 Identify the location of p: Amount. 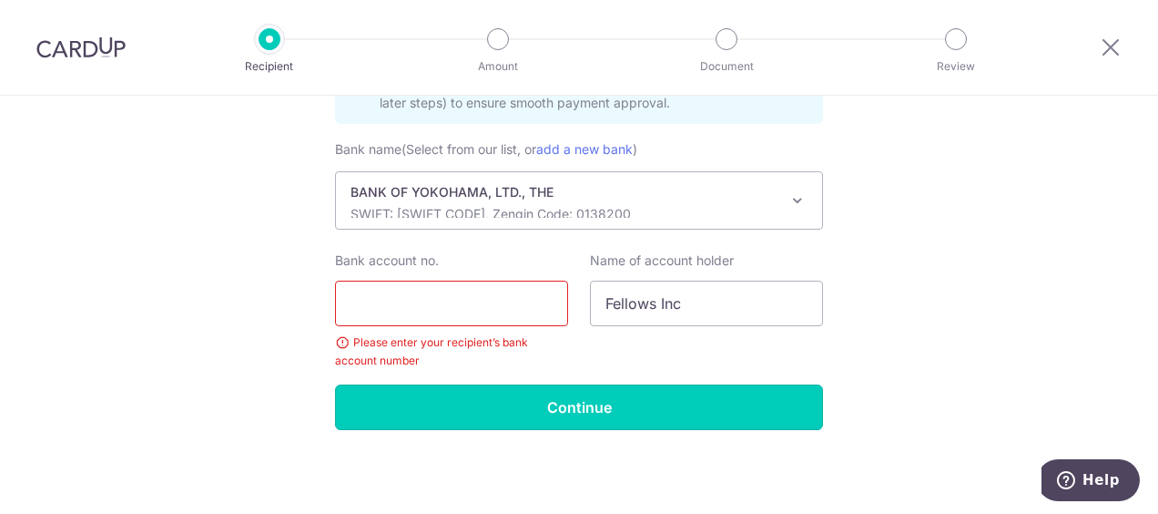
(498, 66).